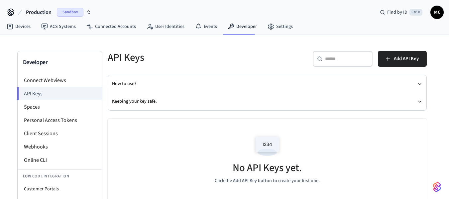 The height and width of the screenshot is (199, 449). What do you see at coordinates (280, 27) in the screenshot?
I see `a: Settings` at bounding box center [280, 27].